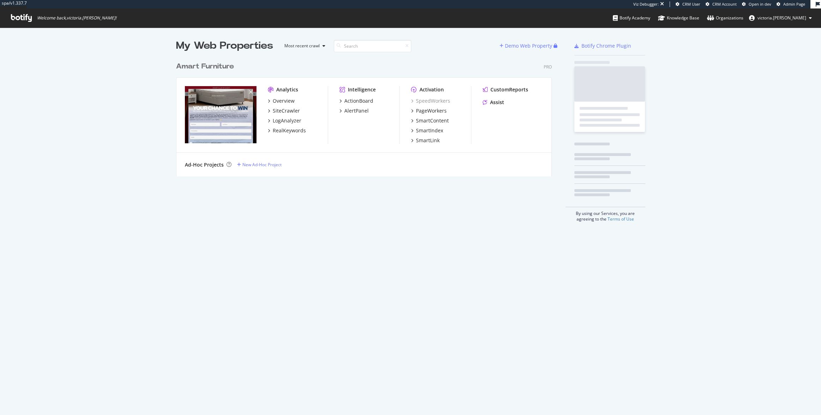 The height and width of the screenshot is (415, 821). I want to click on div: SmartLink, so click(428, 140).